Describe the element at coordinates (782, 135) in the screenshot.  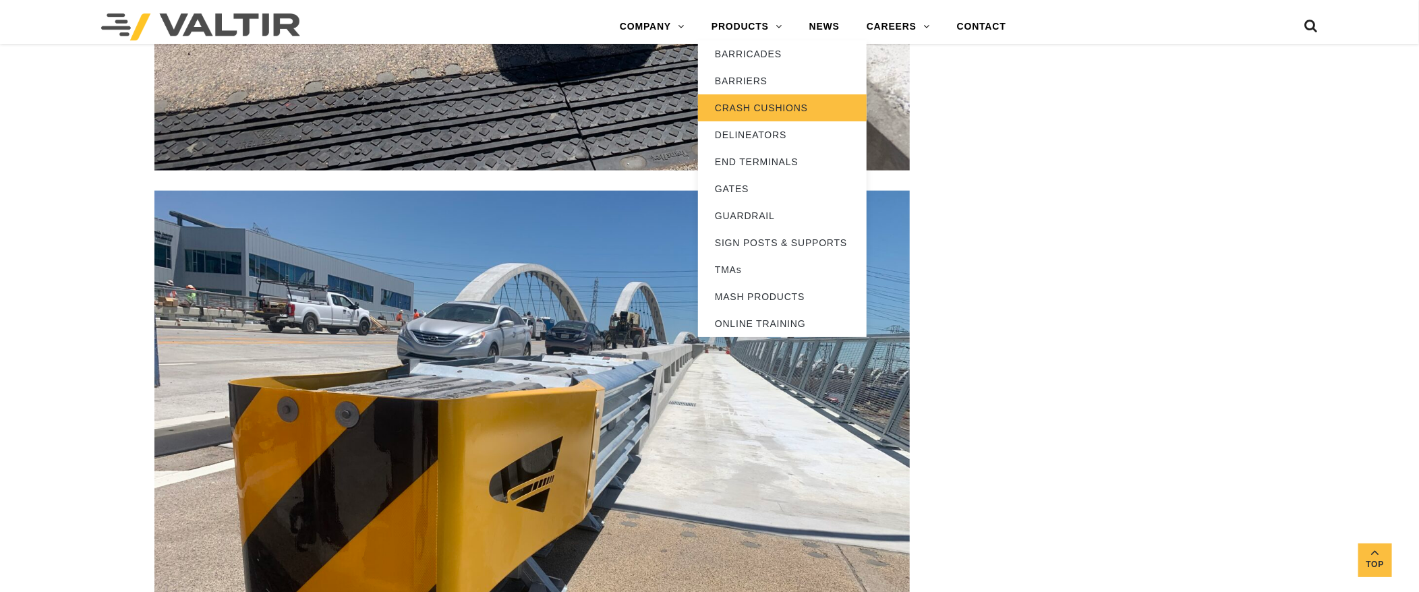
I see `a: DELINEATORS` at that location.